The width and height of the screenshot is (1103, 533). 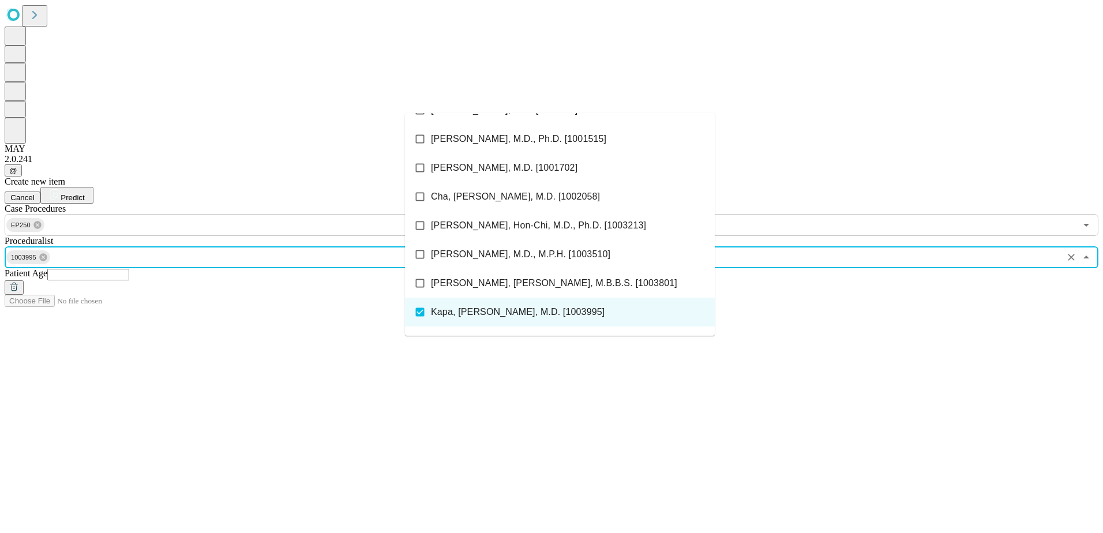 What do you see at coordinates (1086, 257) in the screenshot?
I see `button: Close` at bounding box center [1086, 257].